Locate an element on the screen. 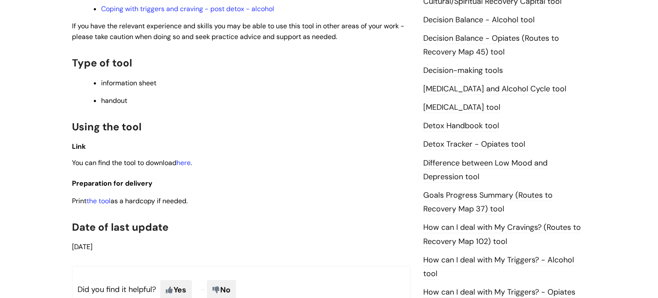 Image resolution: width=658 pixels, height=298 pixels. a: the tool is located at coordinates (99, 200).